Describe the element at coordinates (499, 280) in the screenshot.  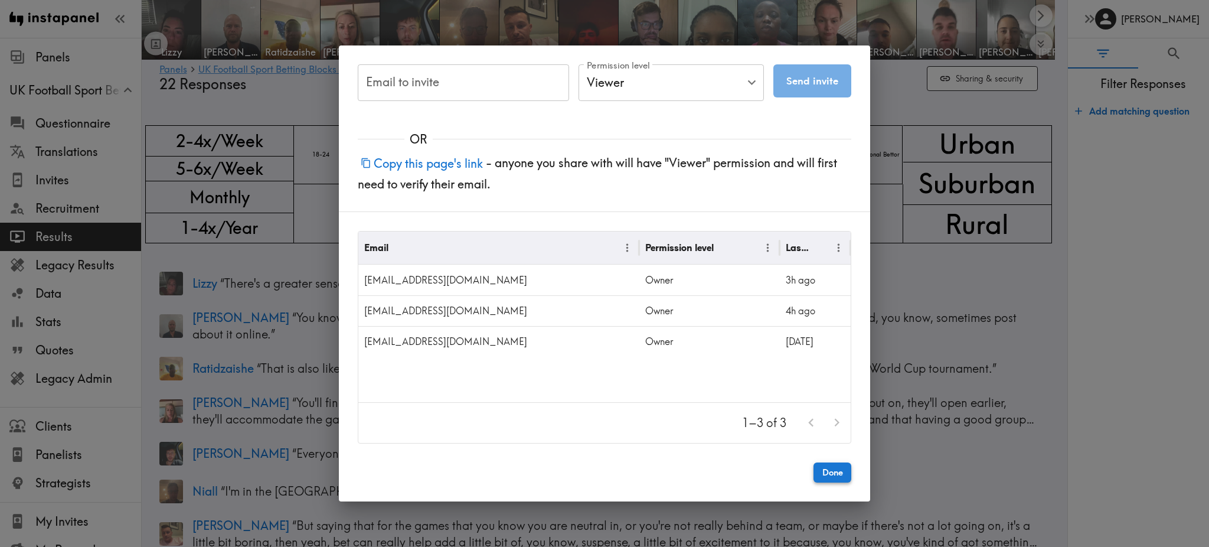
I see `div: ewatts@anomaly.com` at that location.